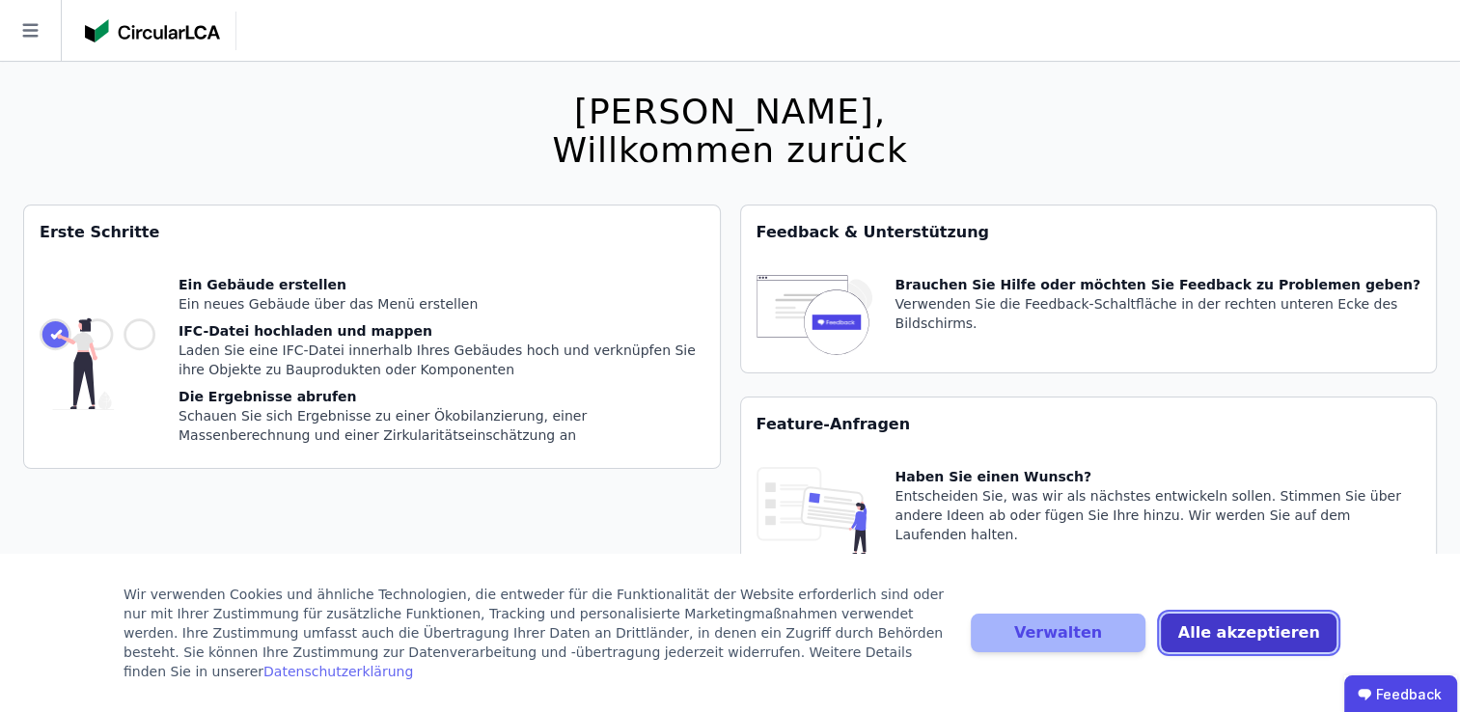 The width and height of the screenshot is (1460, 712). Describe the element at coordinates (371, 233) in the screenshot. I see `div: Erste Schritte` at that location.